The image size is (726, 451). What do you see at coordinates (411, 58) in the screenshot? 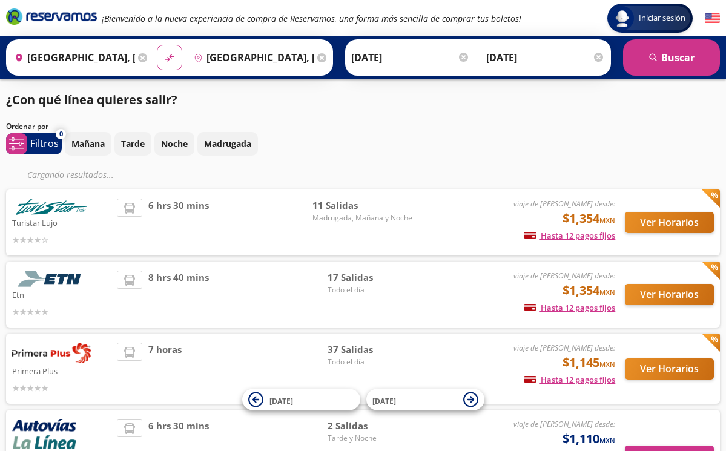
I see `input: Elegir Fecha` at bounding box center [411, 58].